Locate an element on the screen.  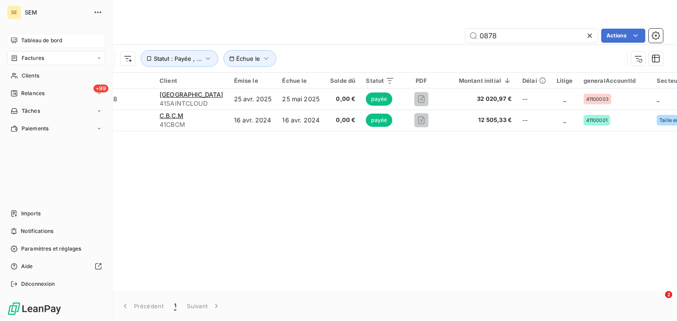
button: Échue le is located at coordinates (250, 59).